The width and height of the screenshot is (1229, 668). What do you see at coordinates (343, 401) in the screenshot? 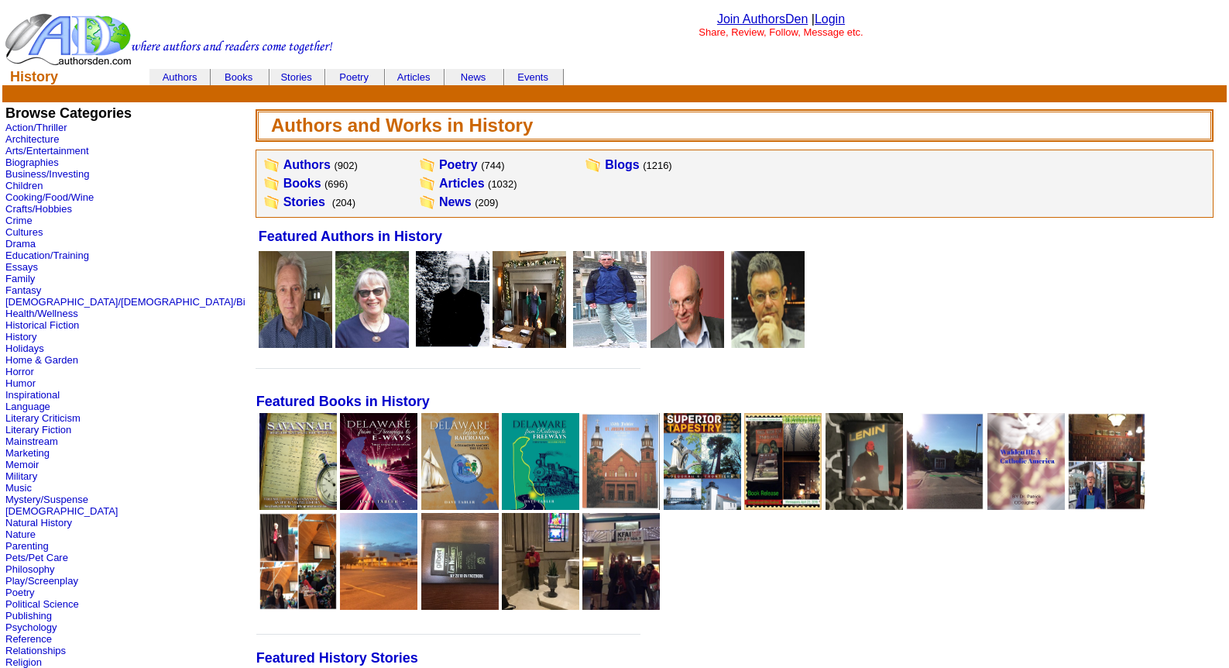
I see `a: Featured Books in History` at bounding box center [343, 401].